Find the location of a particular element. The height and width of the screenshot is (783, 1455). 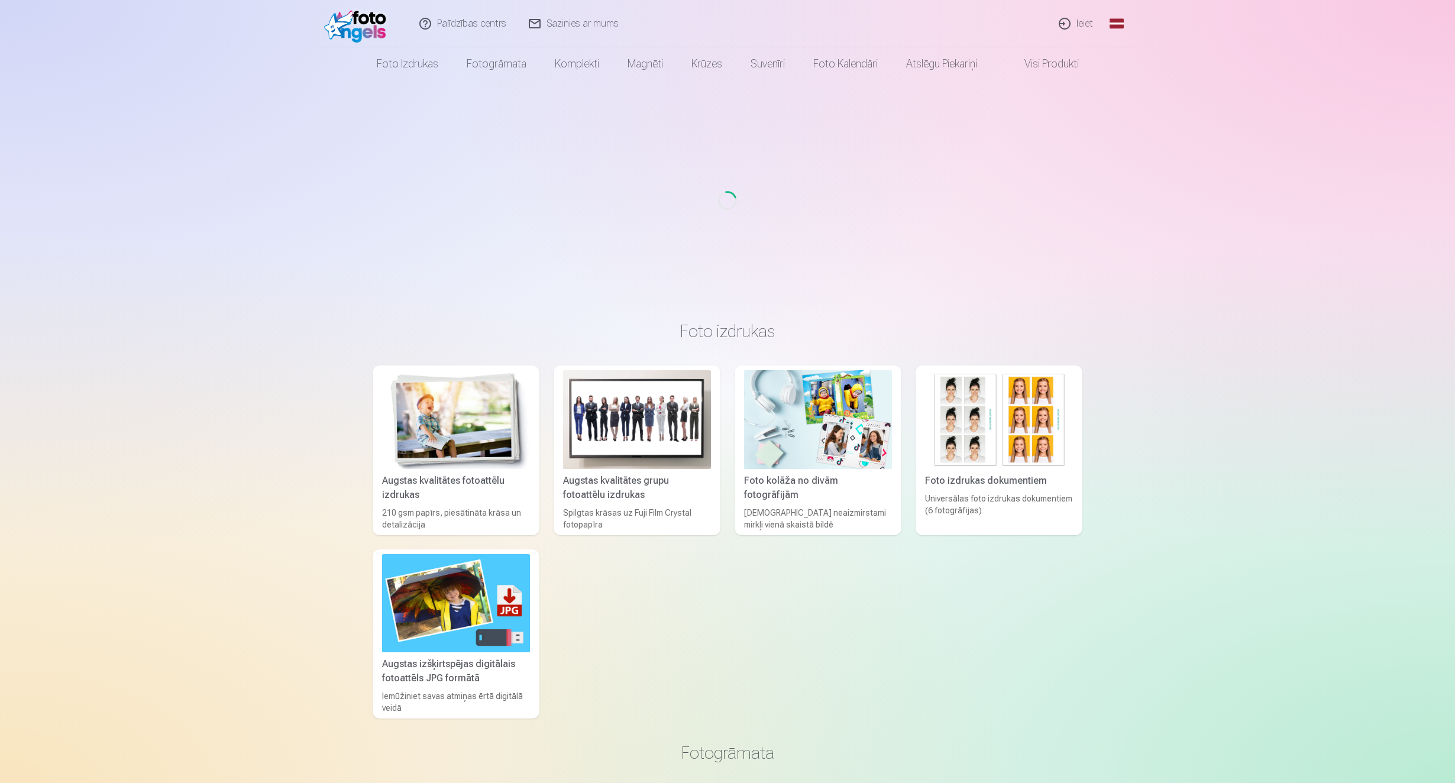

img: Augstas izšķirtspējas digitālais fotoattēls JPG formātā is located at coordinates (456, 603).